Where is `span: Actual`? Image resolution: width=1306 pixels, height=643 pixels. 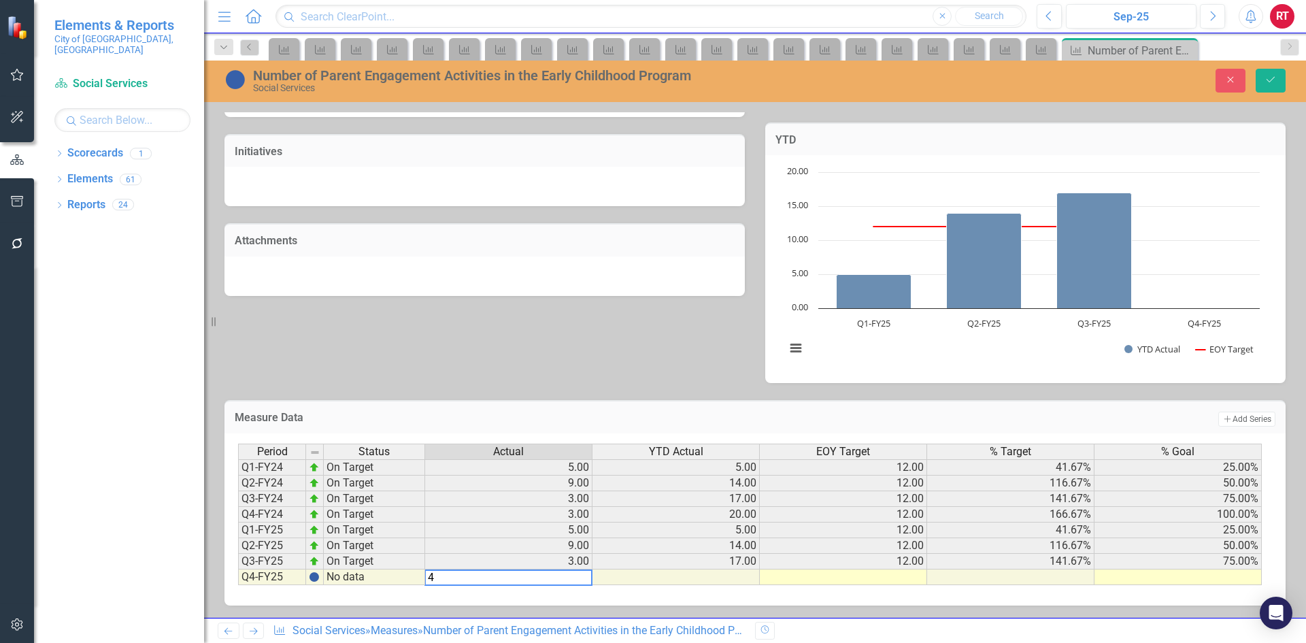
span: Actual is located at coordinates (508, 452).